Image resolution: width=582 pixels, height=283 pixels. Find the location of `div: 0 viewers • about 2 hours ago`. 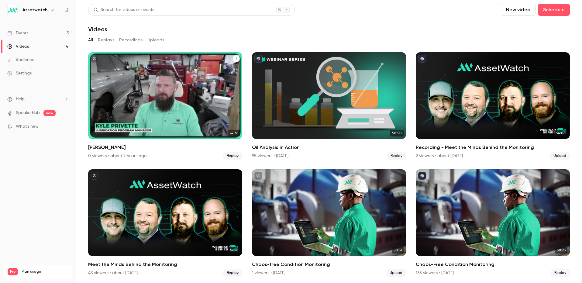

div: 0 viewers • about 2 hours ago is located at coordinates (117, 156).